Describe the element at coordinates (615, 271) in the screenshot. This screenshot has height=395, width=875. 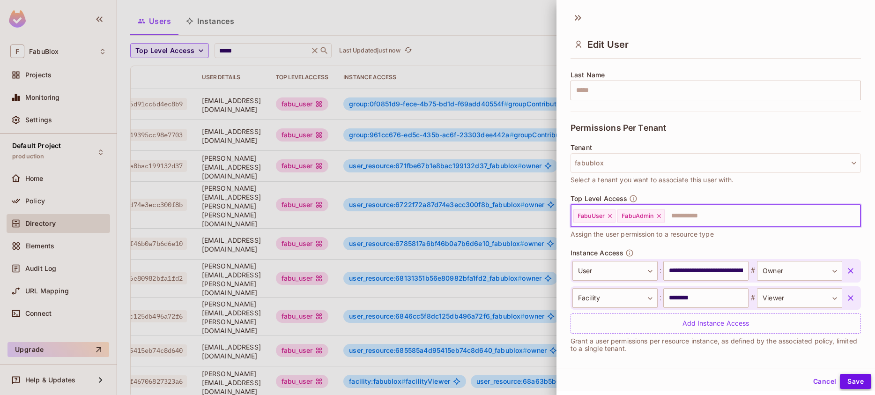
I see `div: User` at that location.